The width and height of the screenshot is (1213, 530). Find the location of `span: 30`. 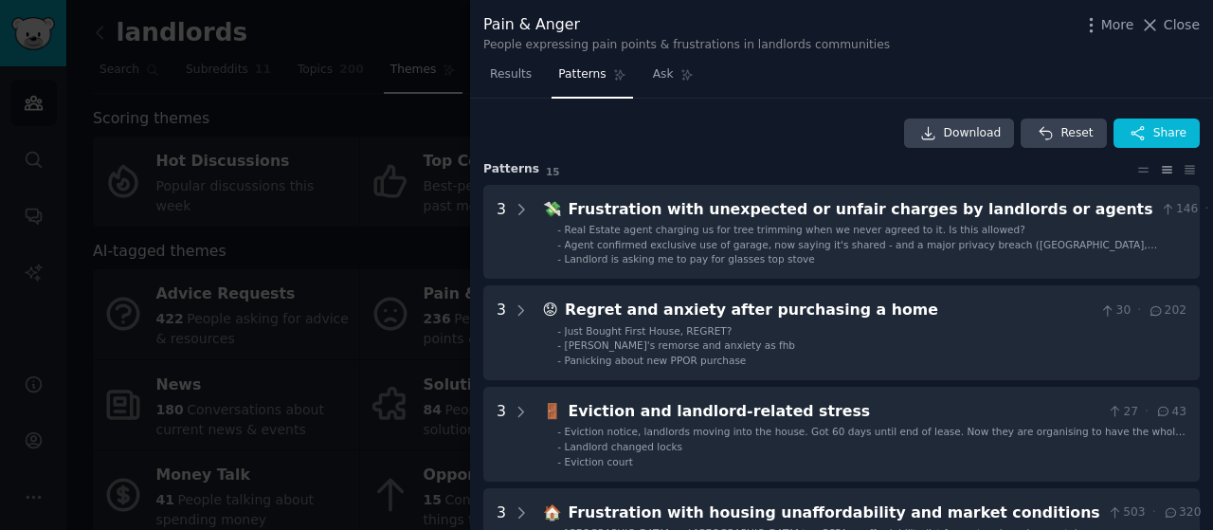

span: 30 is located at coordinates (1114, 311).